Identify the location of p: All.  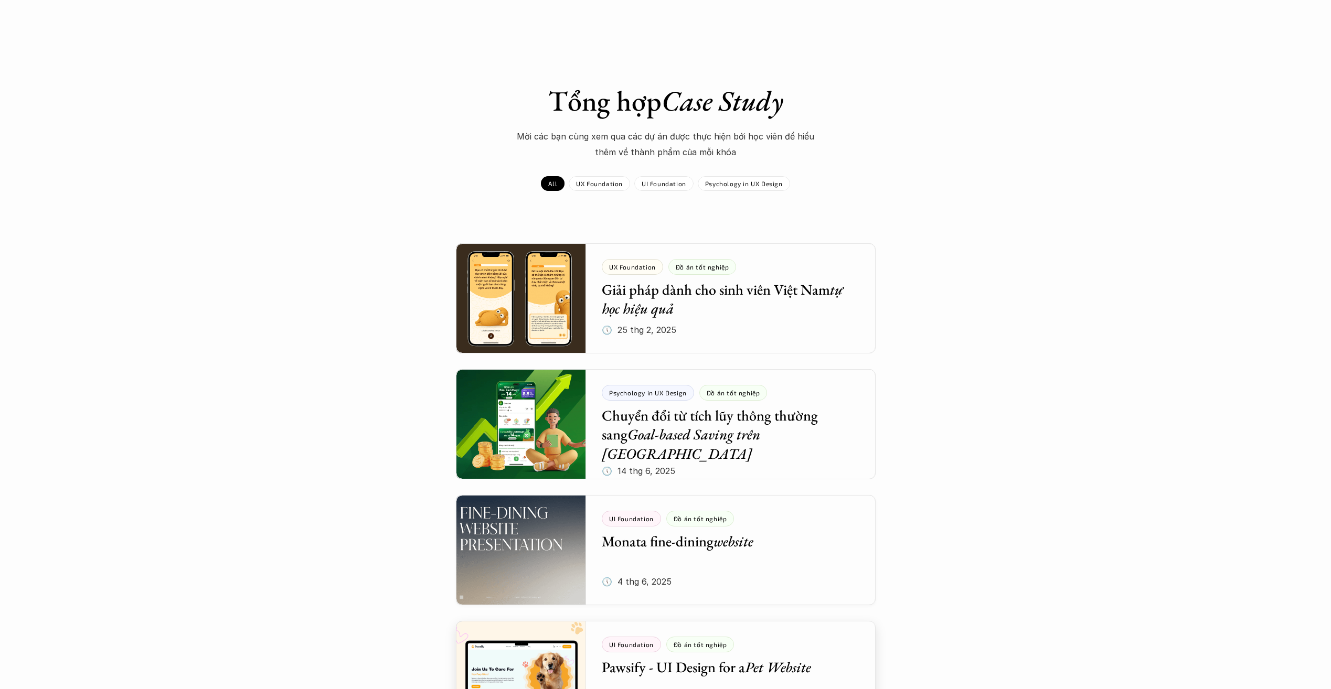
(552, 184).